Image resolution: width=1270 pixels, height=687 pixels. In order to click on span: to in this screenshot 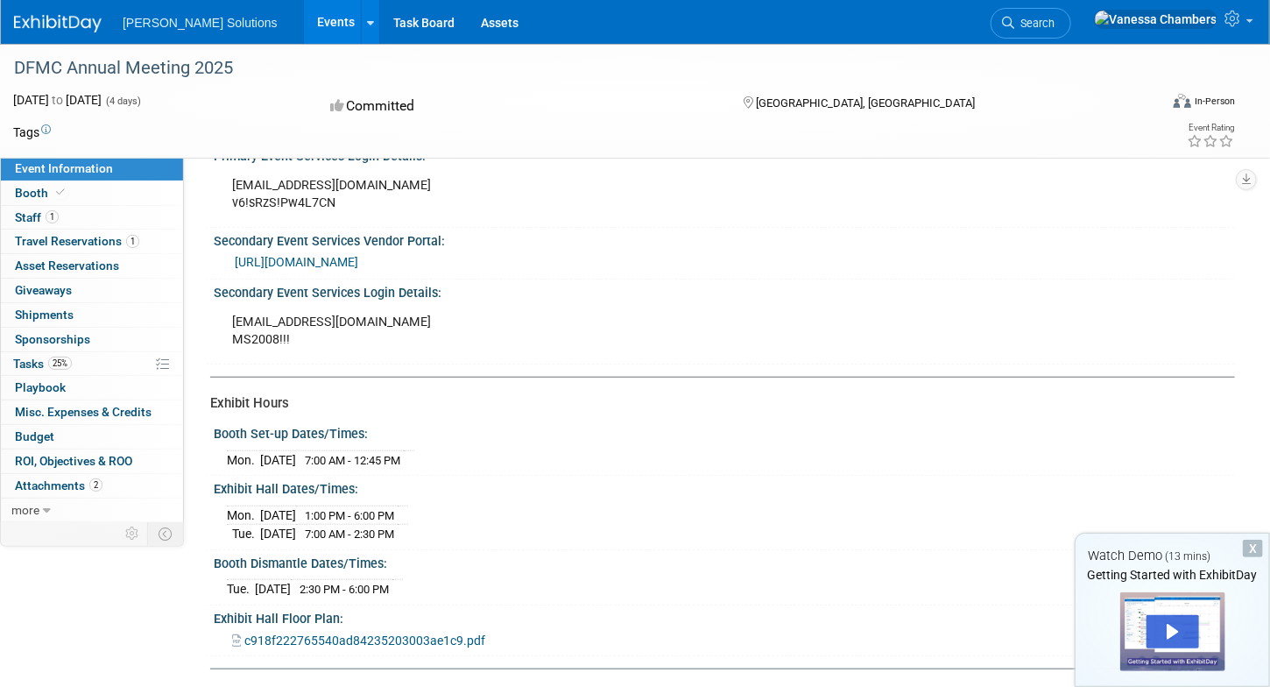, I will do `click(57, 100)`.